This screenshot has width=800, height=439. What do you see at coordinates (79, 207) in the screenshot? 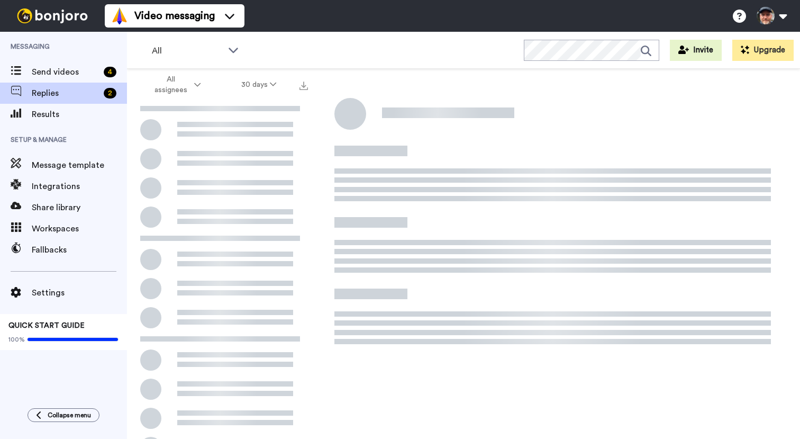
I see `span: Share library` at bounding box center [79, 207].